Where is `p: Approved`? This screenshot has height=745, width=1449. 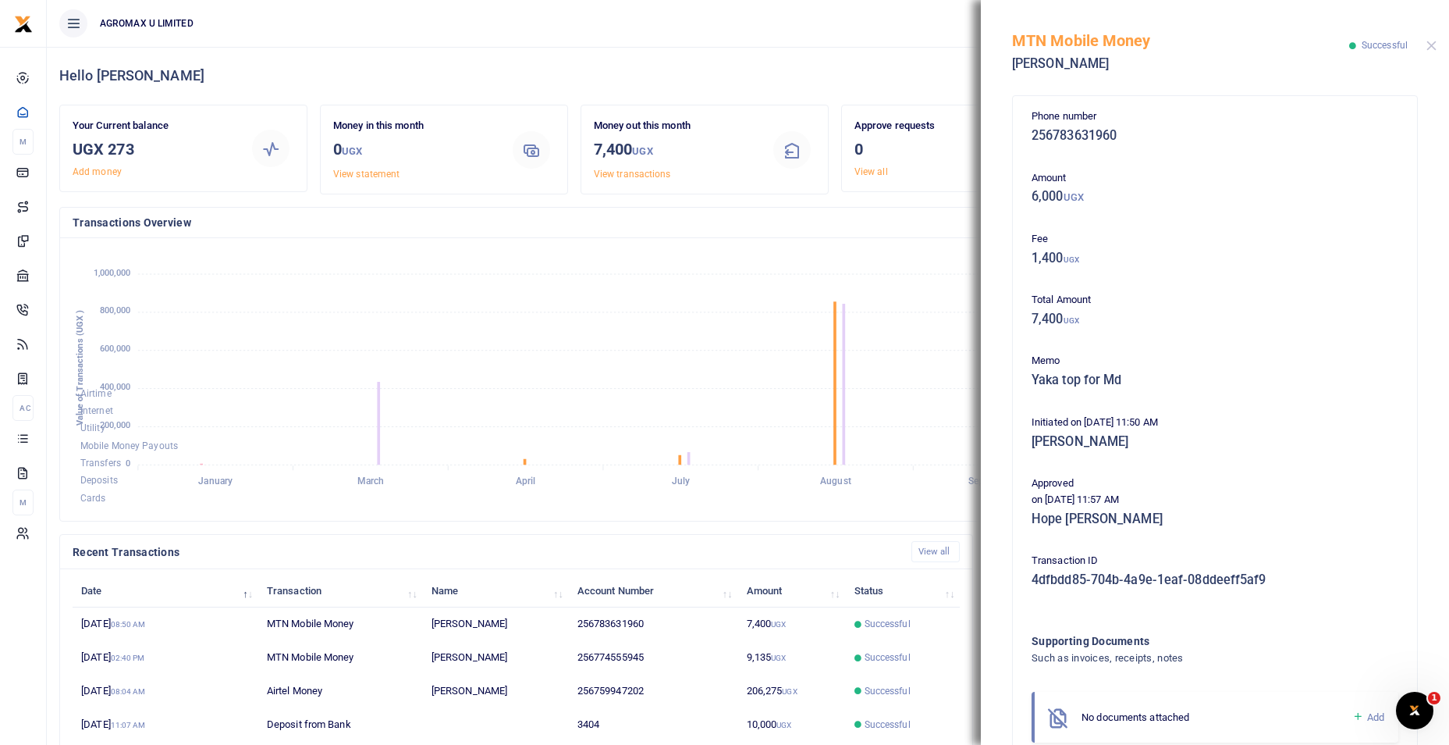 p: Approved is located at coordinates (1215, 483).